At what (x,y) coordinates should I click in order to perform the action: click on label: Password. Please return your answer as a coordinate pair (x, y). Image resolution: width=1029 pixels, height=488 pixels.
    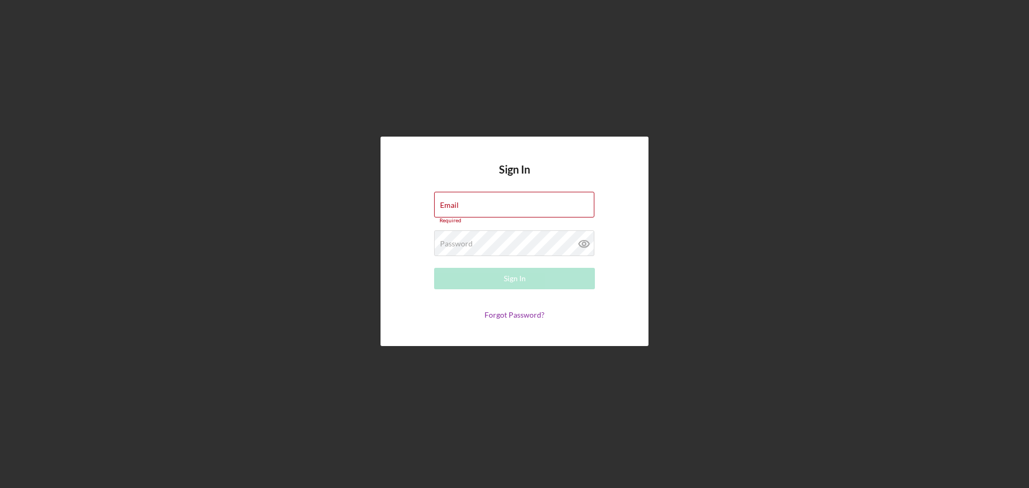
    Looking at the image, I should click on (456, 244).